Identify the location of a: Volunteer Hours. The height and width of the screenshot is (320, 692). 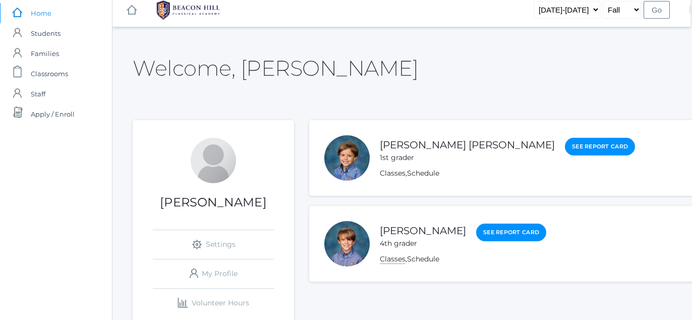
(213, 303).